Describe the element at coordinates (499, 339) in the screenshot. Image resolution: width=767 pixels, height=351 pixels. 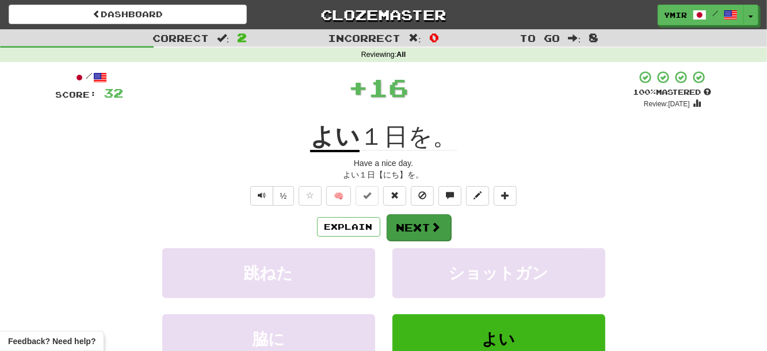
I see `span: よい` at that location.